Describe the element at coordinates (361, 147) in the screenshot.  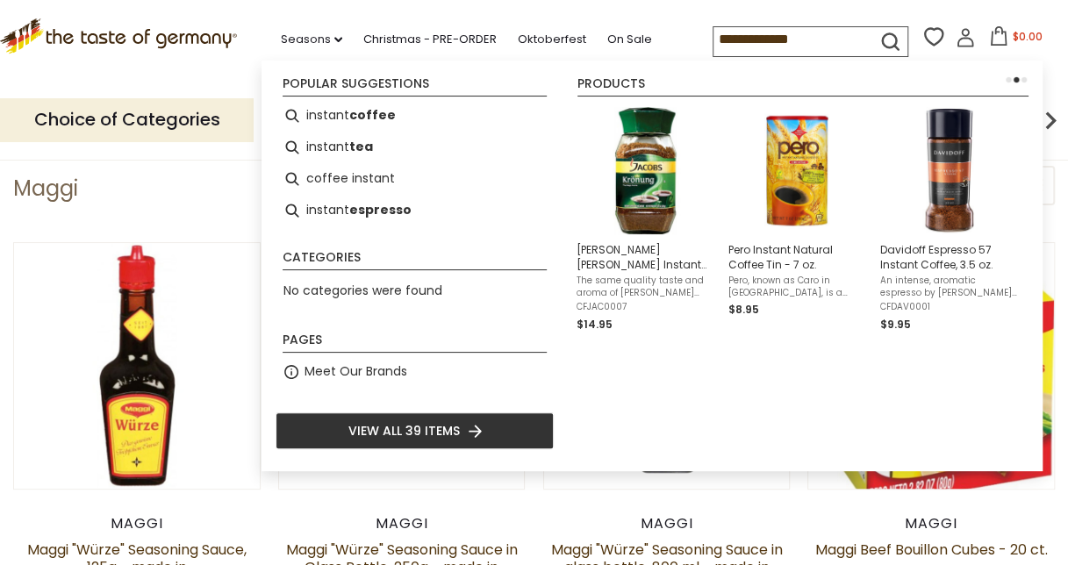
I see `b: tea` at that location.